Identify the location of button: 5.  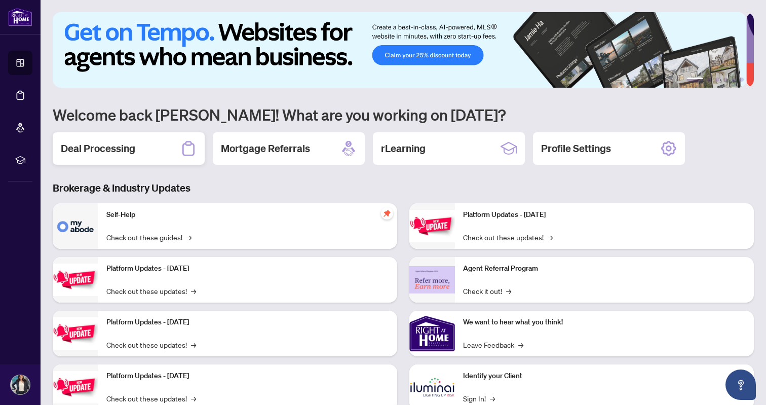
(733, 79).